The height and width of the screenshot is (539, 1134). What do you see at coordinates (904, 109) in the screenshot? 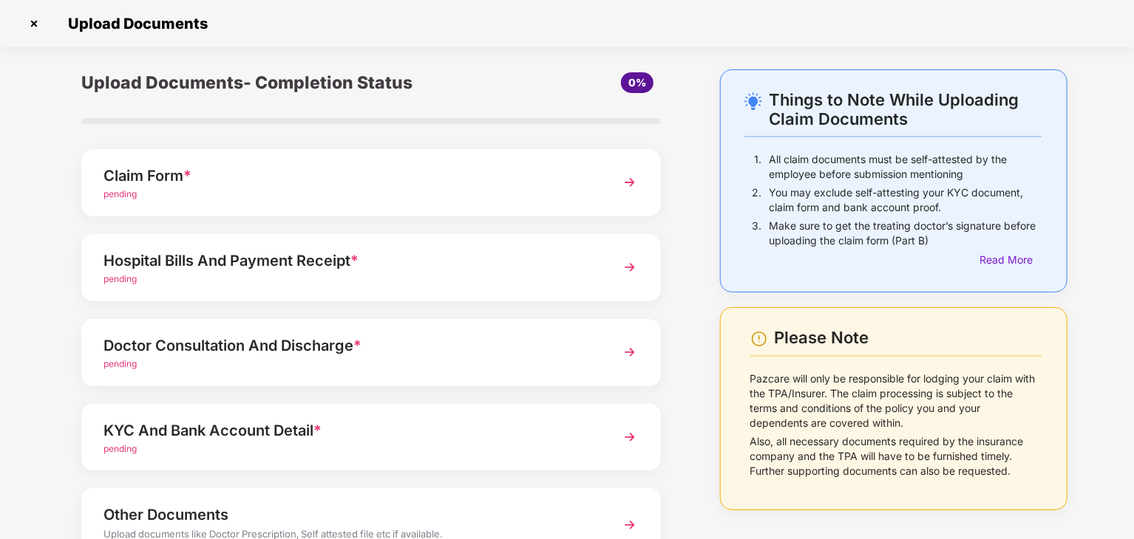
I see `div: Things to Note While Uploading Claim Documents` at bounding box center [904, 109].